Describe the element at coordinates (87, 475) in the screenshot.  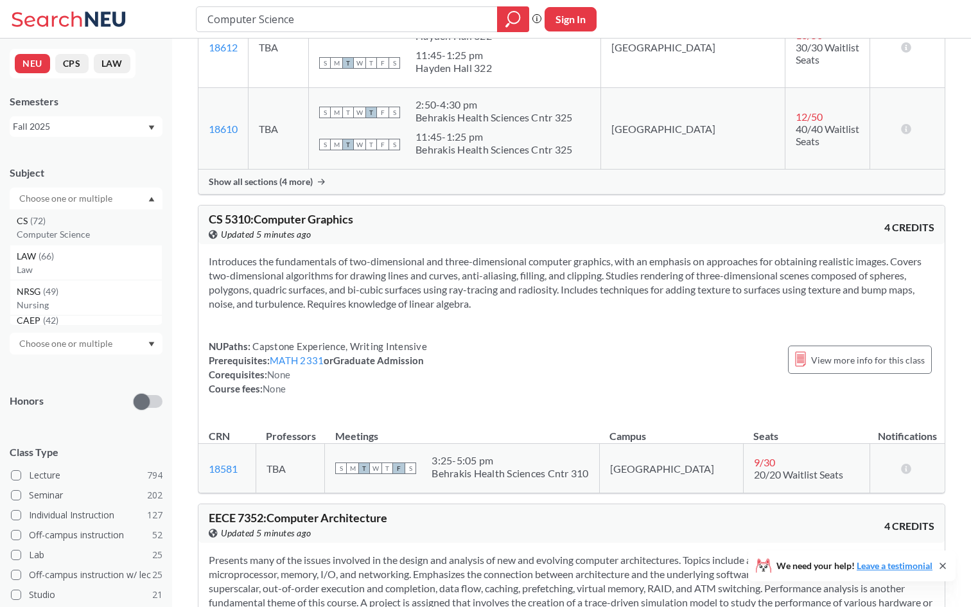
I see `label: Lecture` at that location.